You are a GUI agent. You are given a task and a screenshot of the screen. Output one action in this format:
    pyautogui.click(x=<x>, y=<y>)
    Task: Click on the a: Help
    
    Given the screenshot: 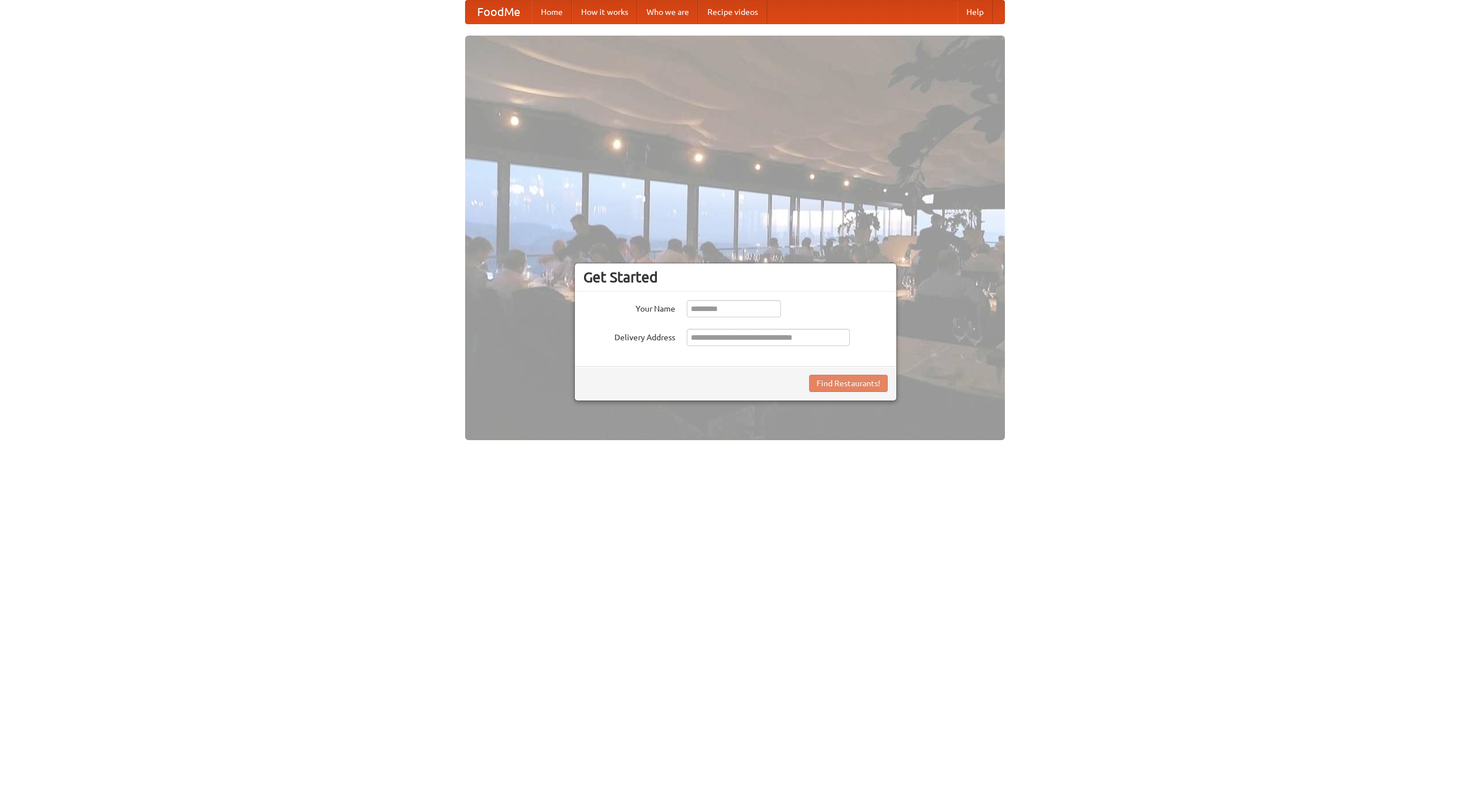 What is the action you would take?
    pyautogui.click(x=975, y=12)
    